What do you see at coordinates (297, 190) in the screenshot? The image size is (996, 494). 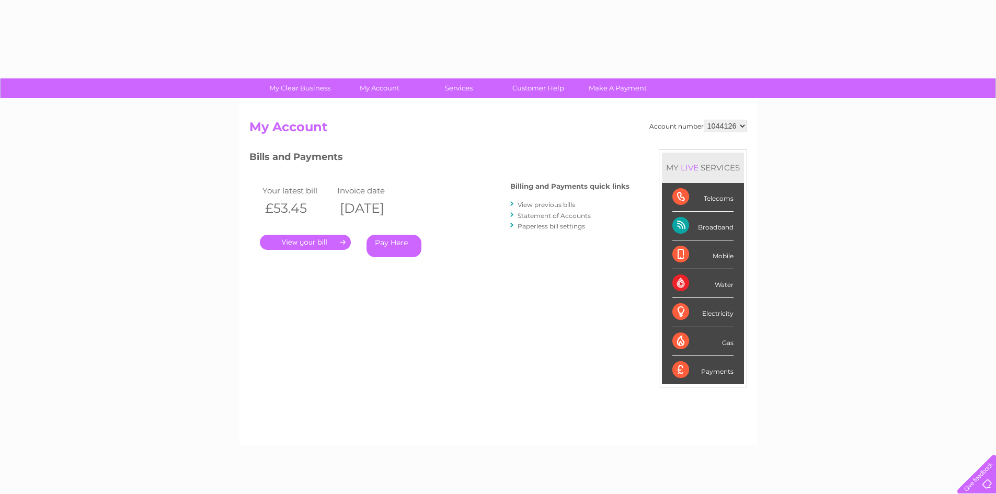 I see `td: Your latest bill` at bounding box center [297, 190].